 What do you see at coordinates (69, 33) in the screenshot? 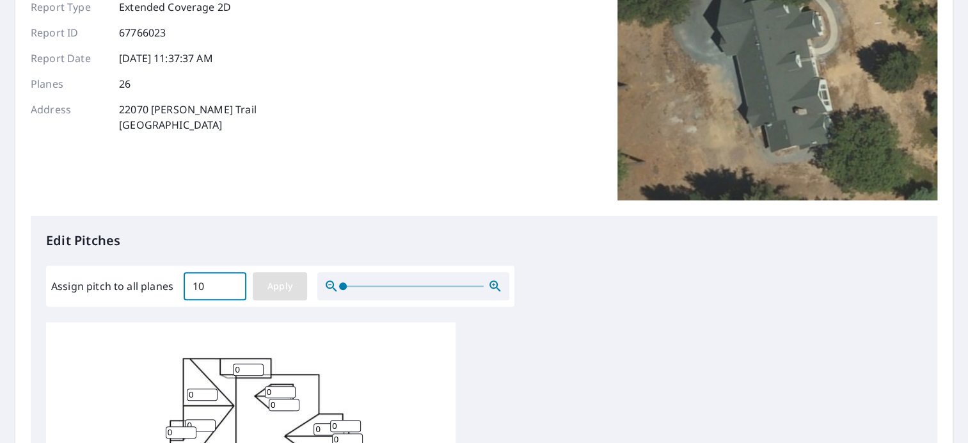
I see `p: Report ID` at bounding box center [69, 33].